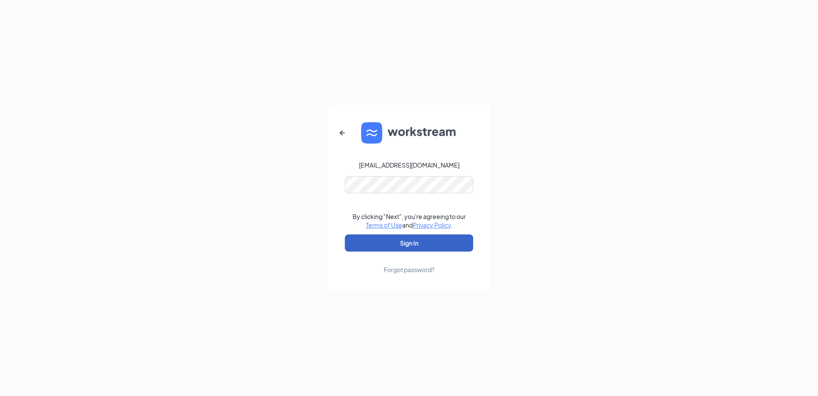  I want to click on a: Privacy Policy, so click(432, 225).